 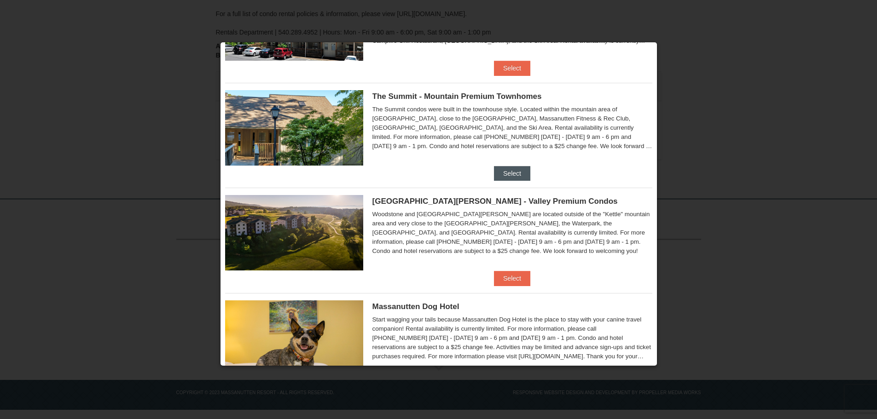 What do you see at coordinates (457, 96) in the screenshot?
I see `span: The Summit - Mountain Premium Townhomes` at bounding box center [457, 96].